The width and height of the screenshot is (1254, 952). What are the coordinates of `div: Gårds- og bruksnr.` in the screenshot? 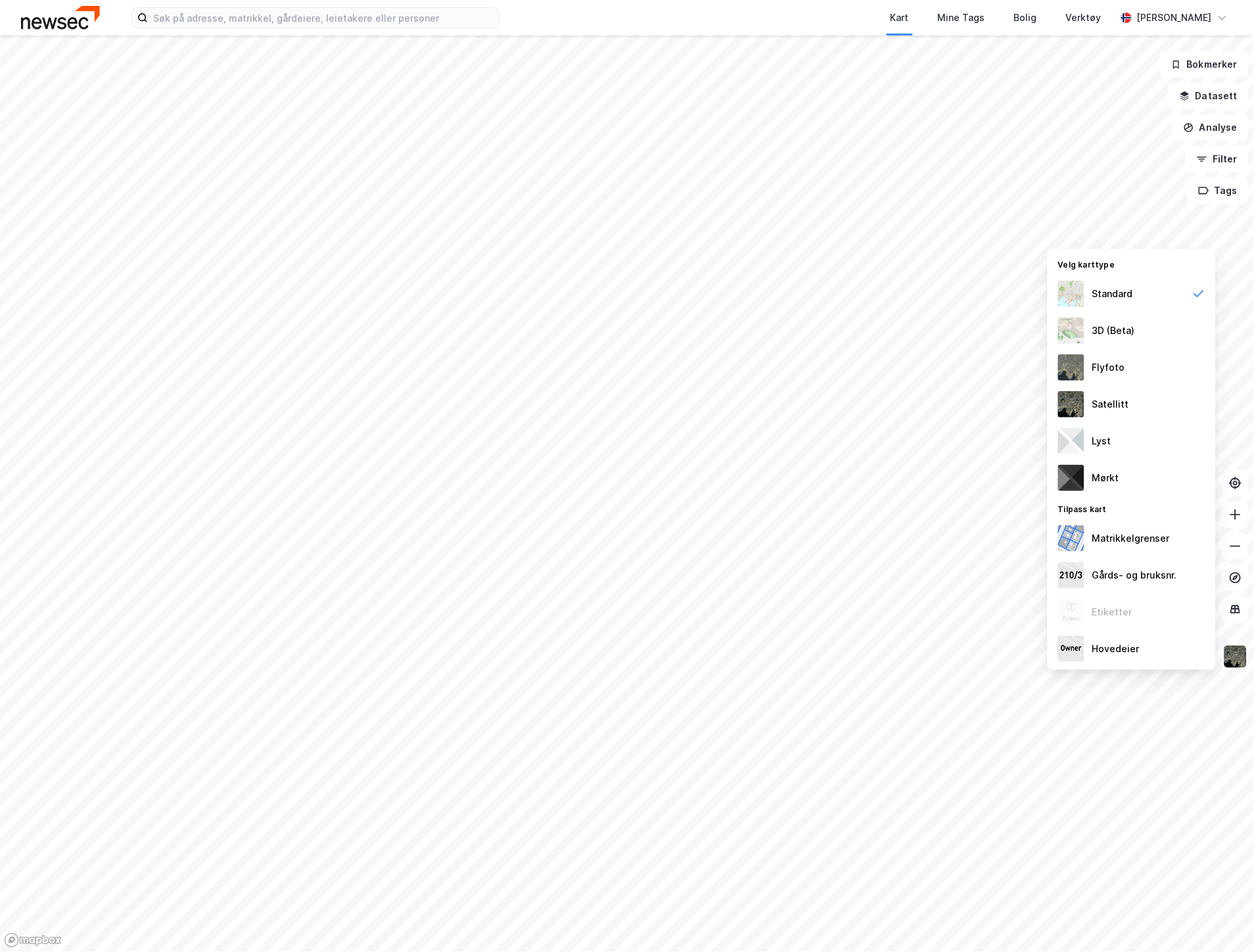 It's located at (1134, 575).